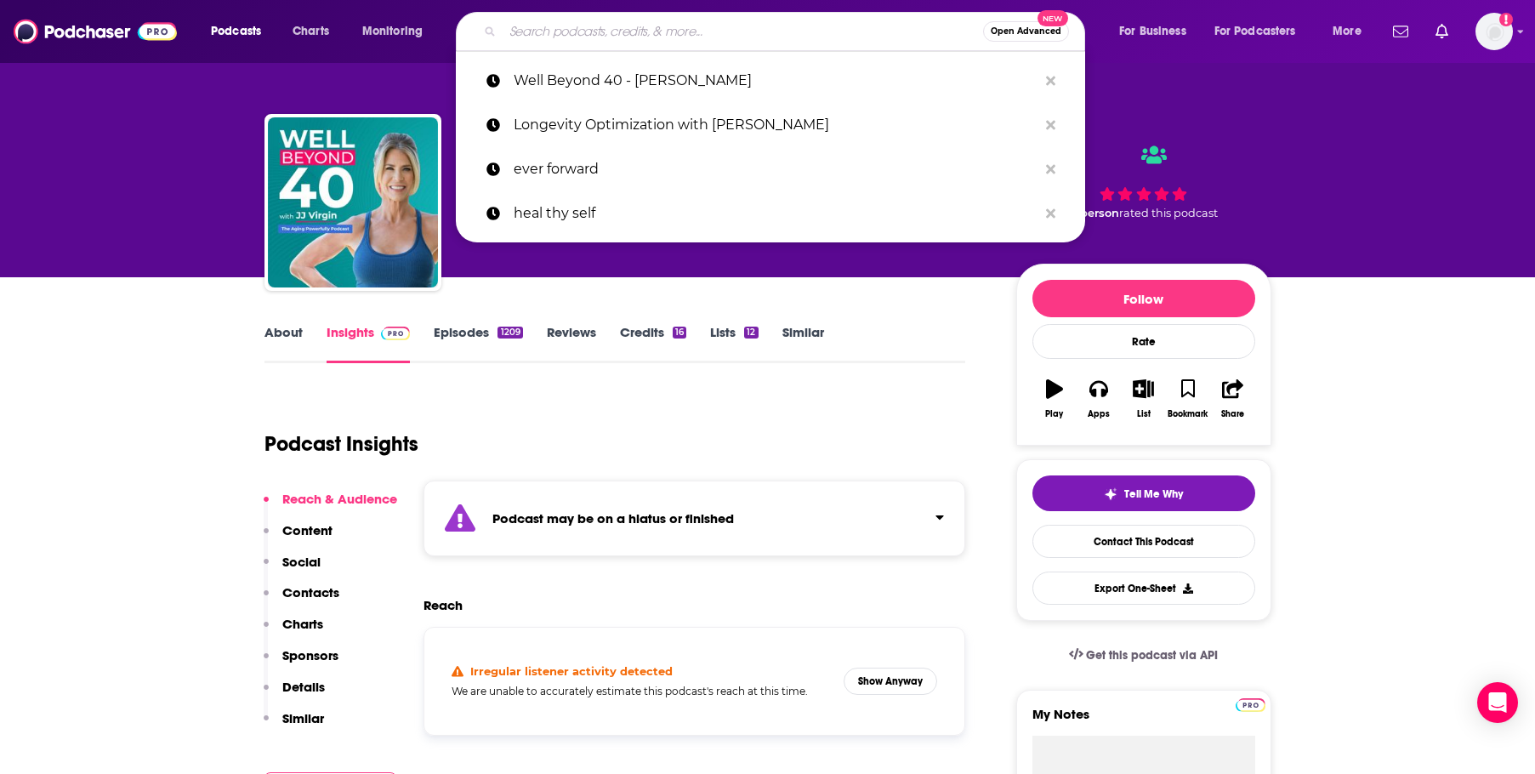 This screenshot has width=1535, height=774. What do you see at coordinates (1144, 298) in the screenshot?
I see `button: Follow` at bounding box center [1144, 298].